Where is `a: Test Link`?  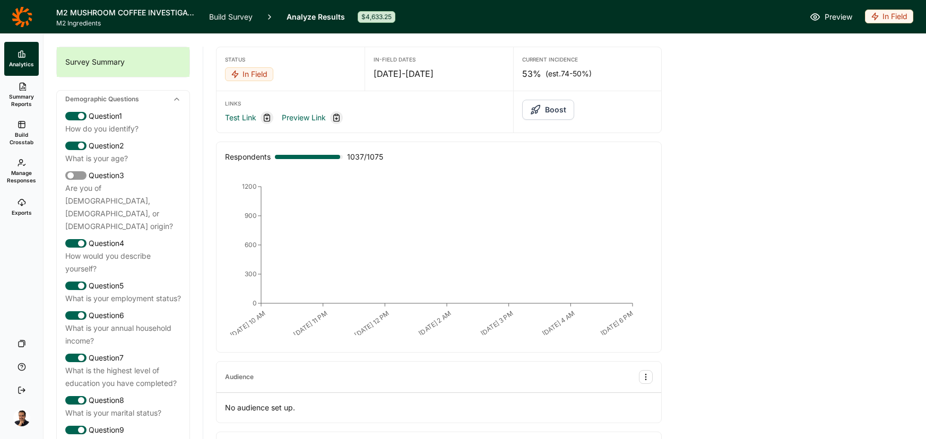 a: Test Link is located at coordinates (240, 118).